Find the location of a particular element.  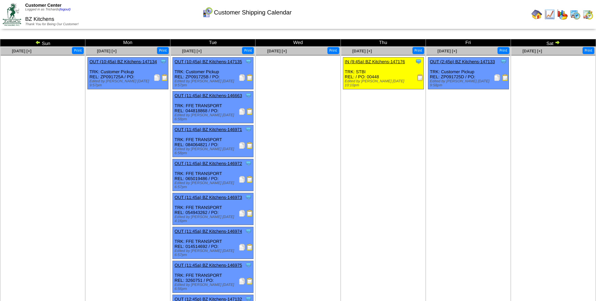

a: OUT (11:45a) BZ Kitchens-146663 is located at coordinates (208, 95).